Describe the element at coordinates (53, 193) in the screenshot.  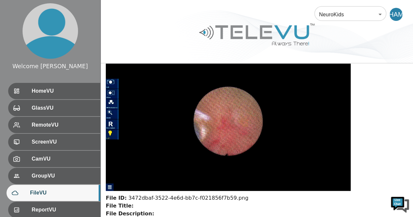
I see `div: FileVU` at that location.